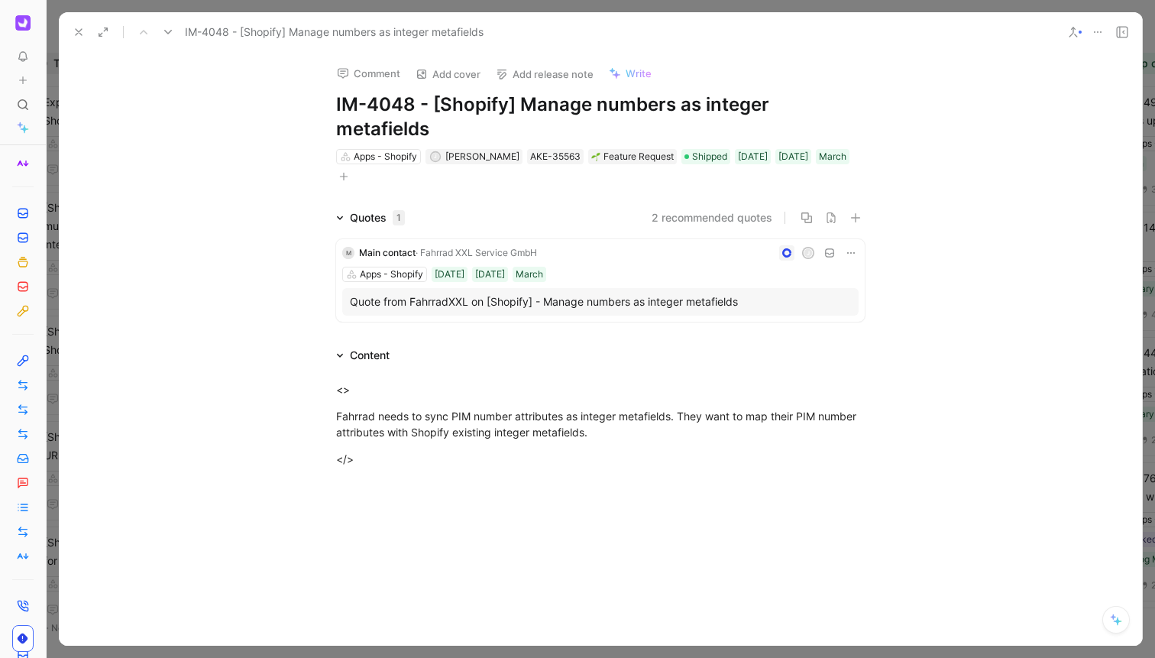 This screenshot has height=658, width=1155. Describe the element at coordinates (399, 218) in the screenshot. I see `div: 1` at that location.